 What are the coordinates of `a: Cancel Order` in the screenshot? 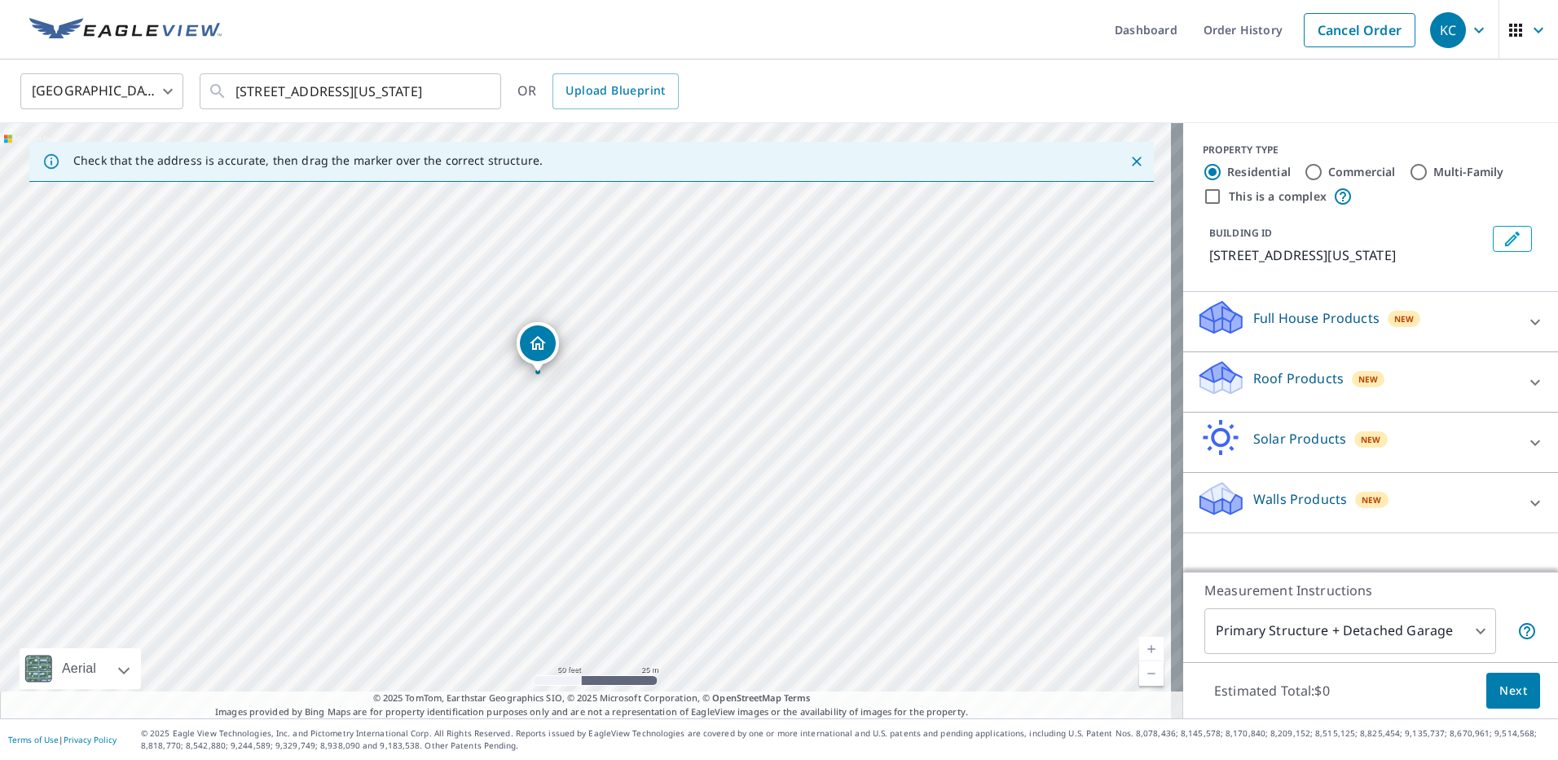 It's located at (1360, 30).